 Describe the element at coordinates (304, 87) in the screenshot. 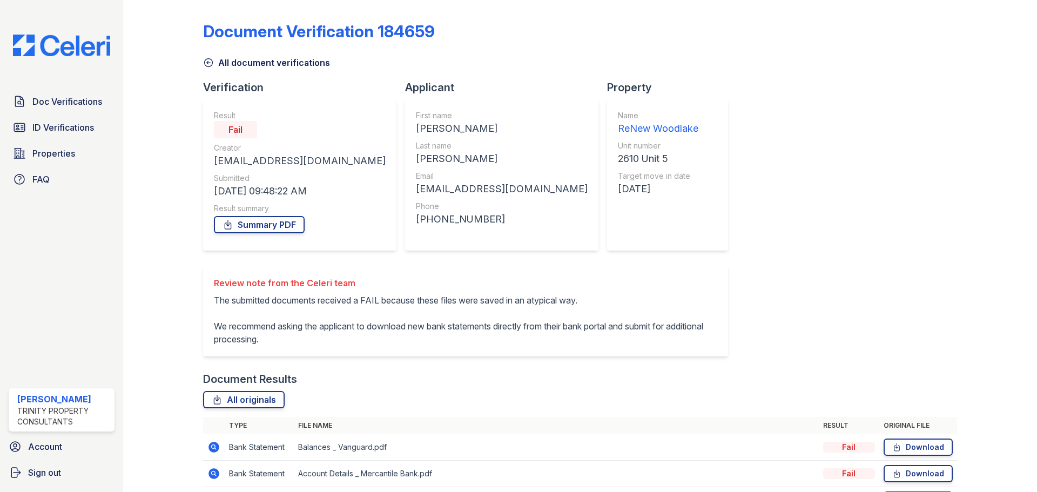

I see `div: Verification` at that location.